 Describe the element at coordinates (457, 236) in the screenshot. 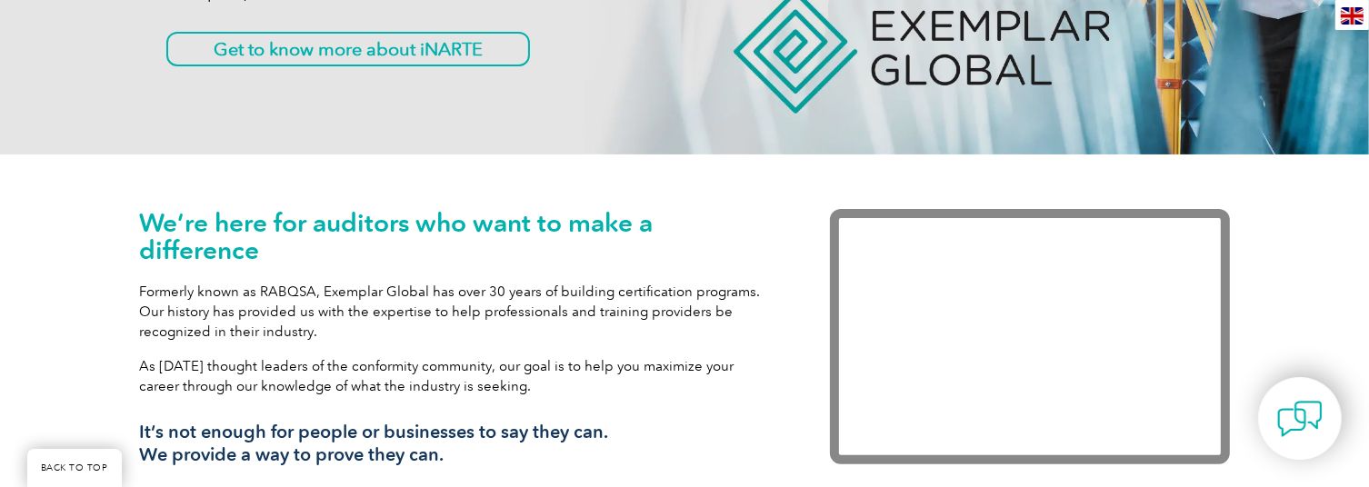

I see `h1: We’re here for auditors who want to make a difference` at that location.